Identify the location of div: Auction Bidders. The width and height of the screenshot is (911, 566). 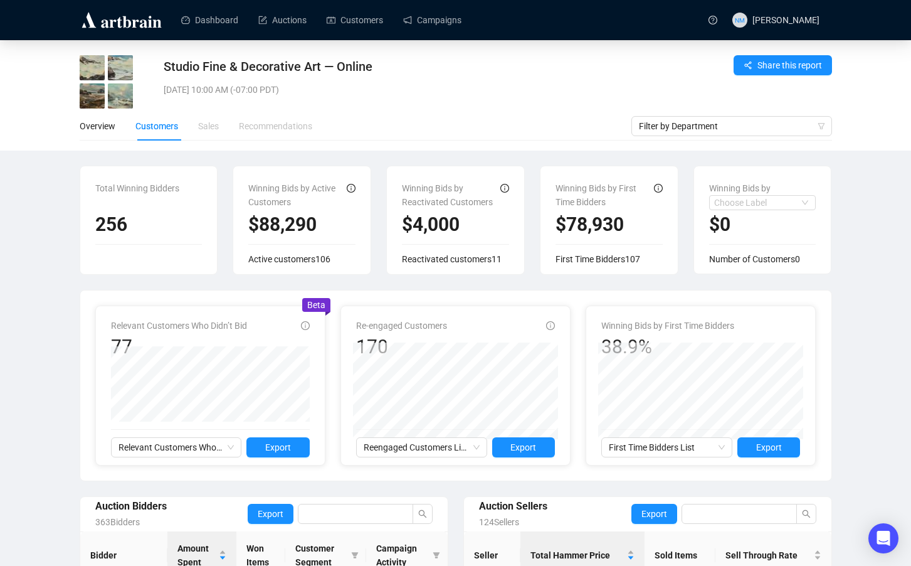
(171, 505).